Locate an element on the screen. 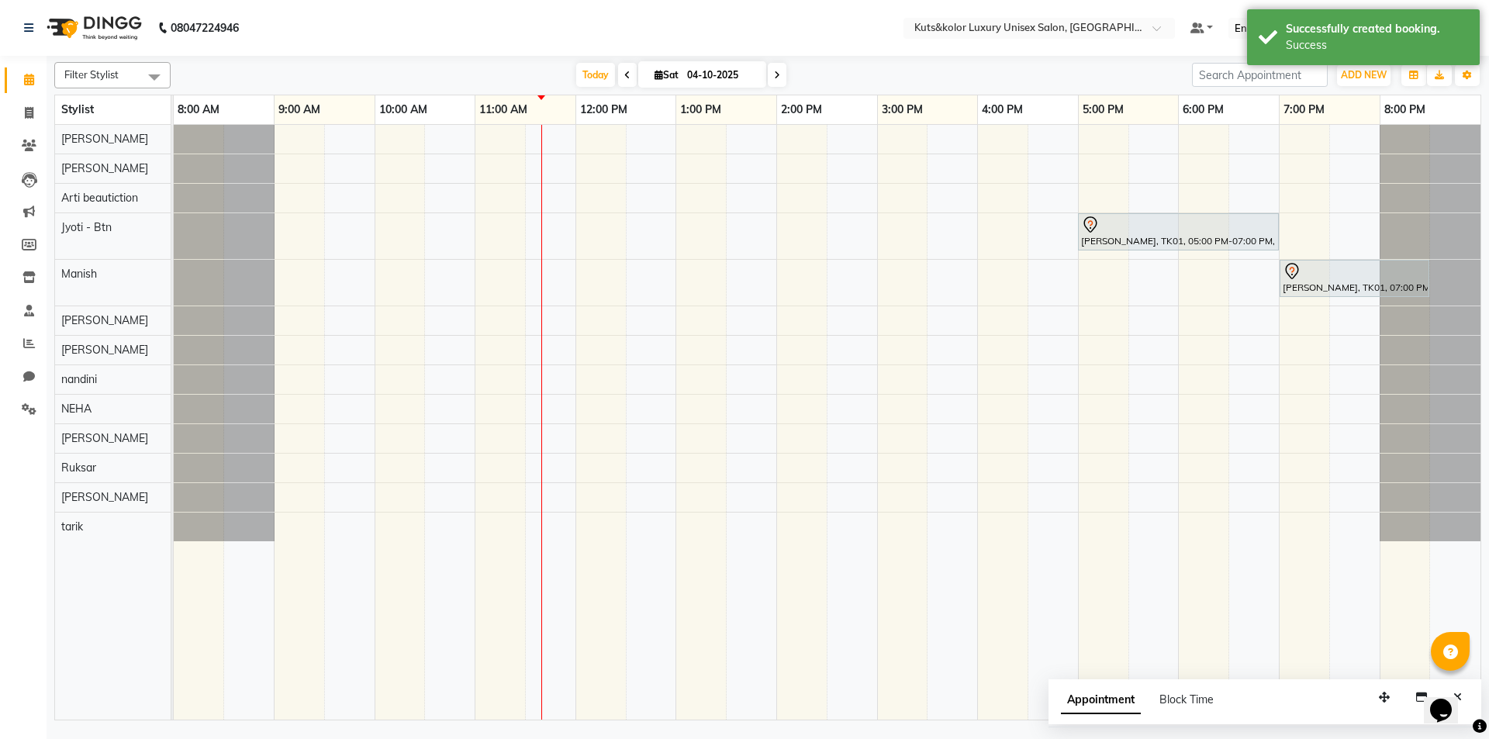  input: Search Appointment is located at coordinates (1260, 74).